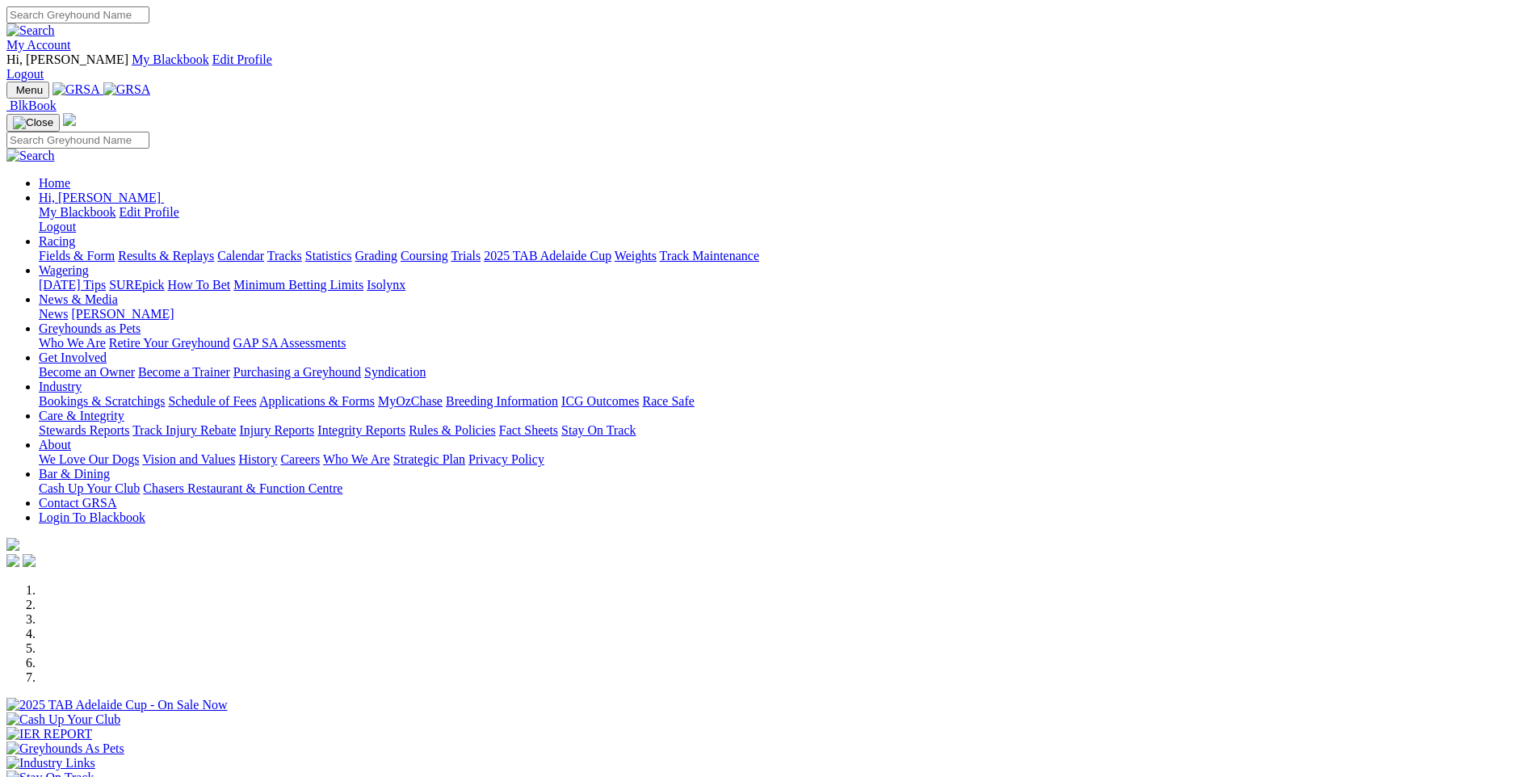 The image size is (1532, 777). What do you see at coordinates (548, 255) in the screenshot?
I see `a: 2025 TAB Adelaide Cup` at bounding box center [548, 255].